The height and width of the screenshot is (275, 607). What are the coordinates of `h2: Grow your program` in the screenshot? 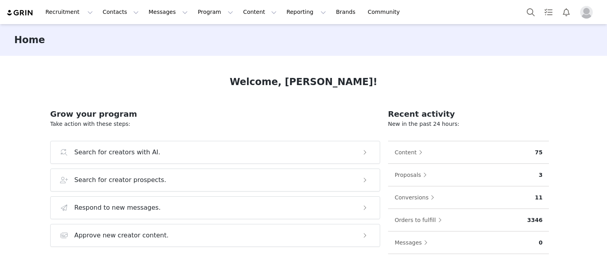 It's located at (215, 114).